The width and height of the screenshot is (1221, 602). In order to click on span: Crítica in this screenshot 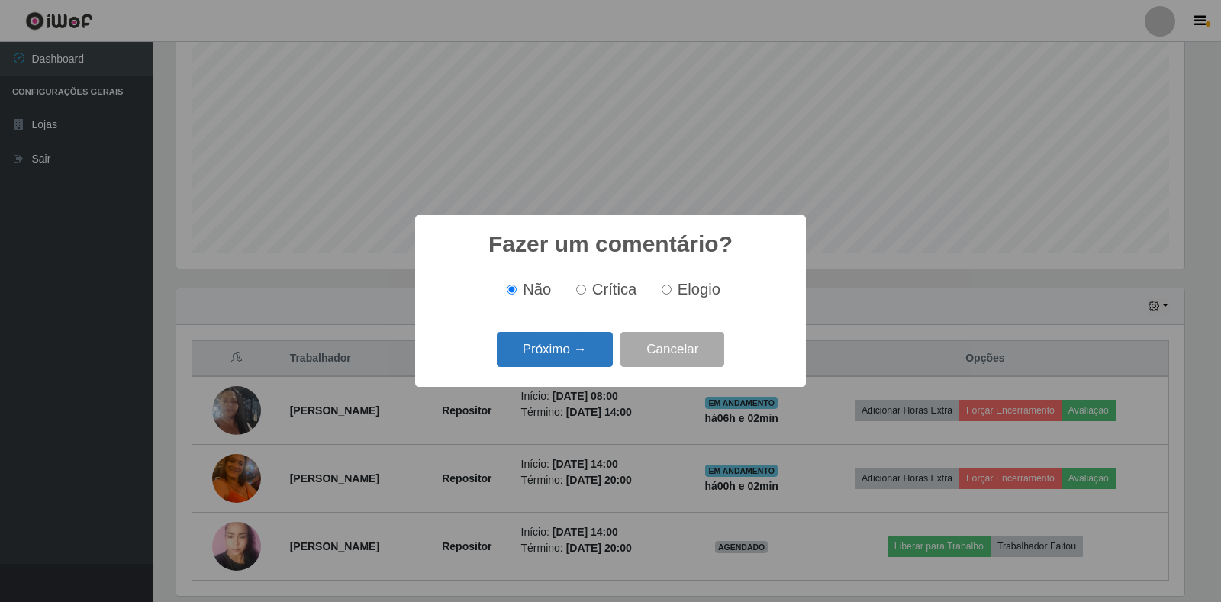, I will do `click(614, 289)`.